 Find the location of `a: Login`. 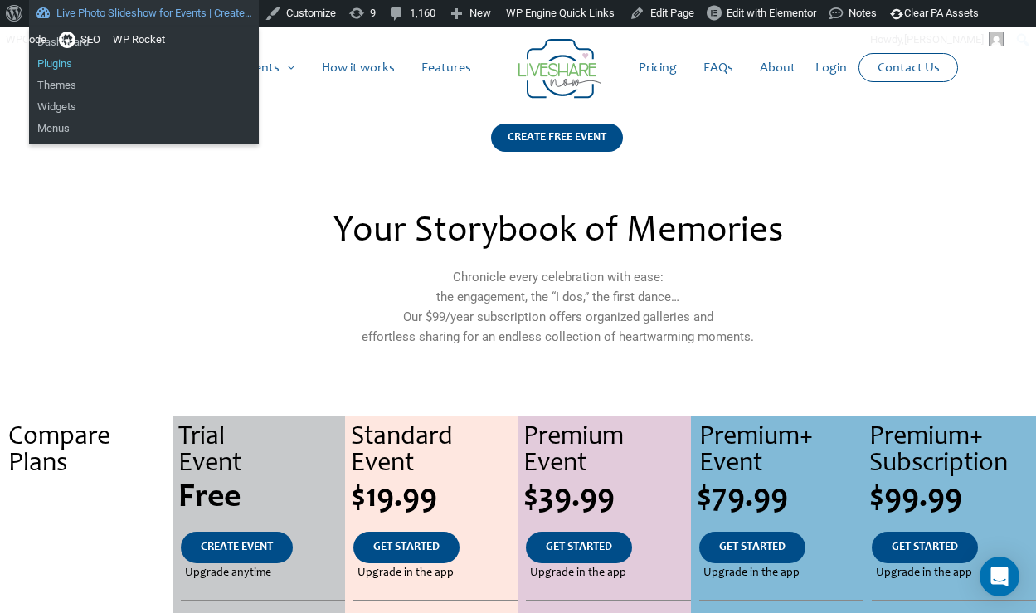

a: Login is located at coordinates (831, 68).